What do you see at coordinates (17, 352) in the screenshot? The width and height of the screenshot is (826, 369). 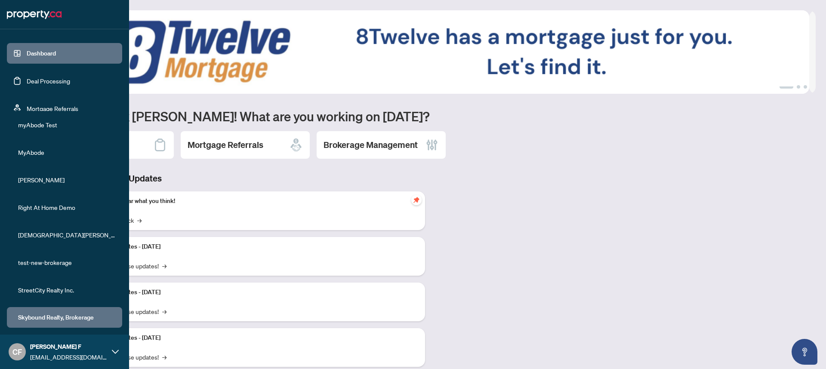 I see `span: CF` at bounding box center [17, 352].